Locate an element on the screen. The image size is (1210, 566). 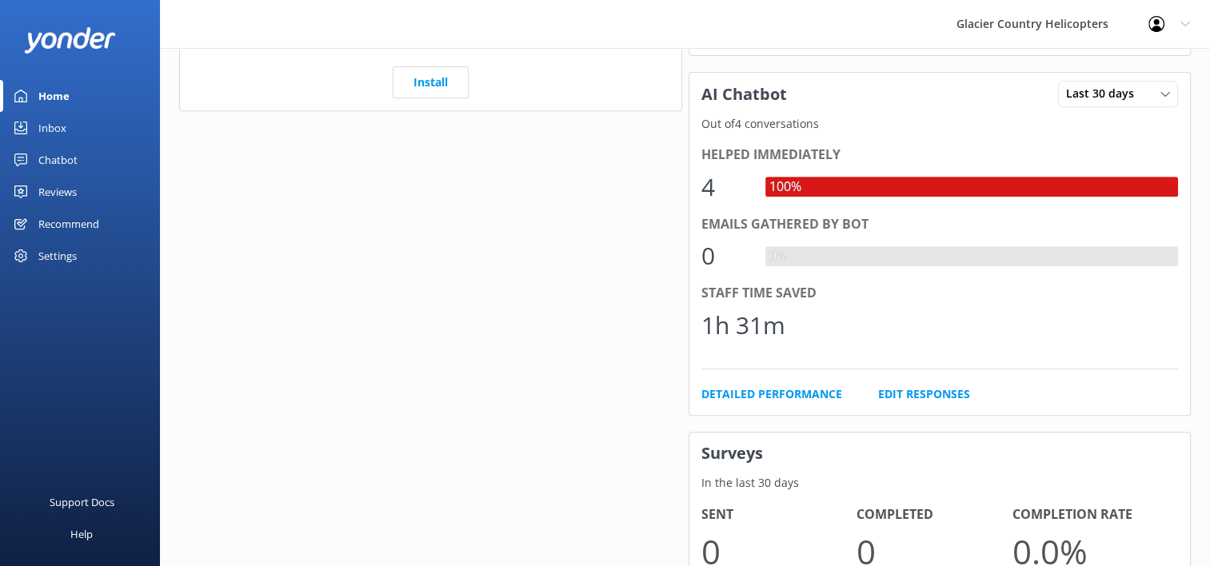
div: Staff time saved is located at coordinates (940, 294).